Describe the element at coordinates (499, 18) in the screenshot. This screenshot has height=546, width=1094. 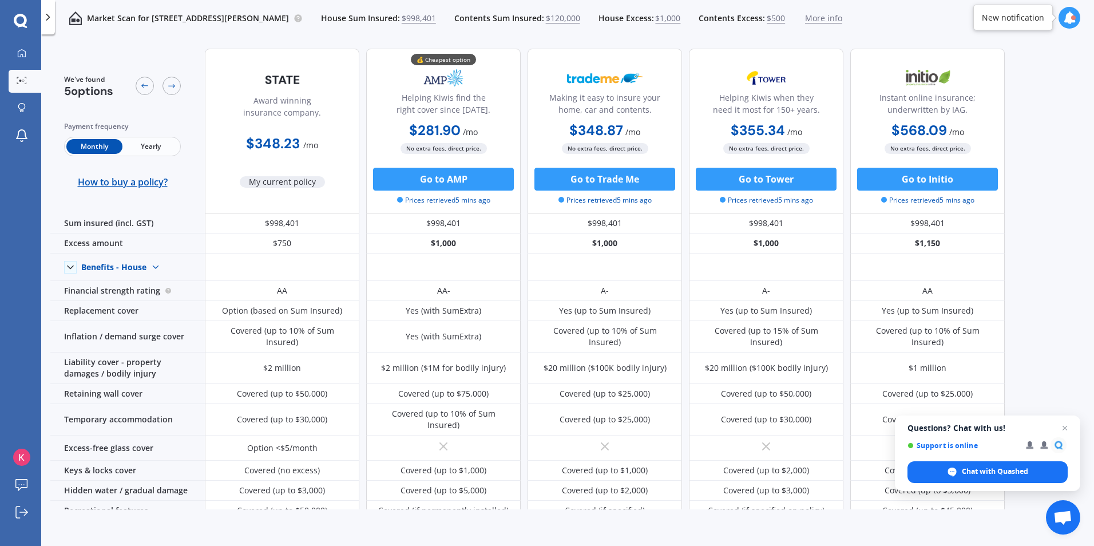
I see `span: Contents Sum Insured:` at that location.